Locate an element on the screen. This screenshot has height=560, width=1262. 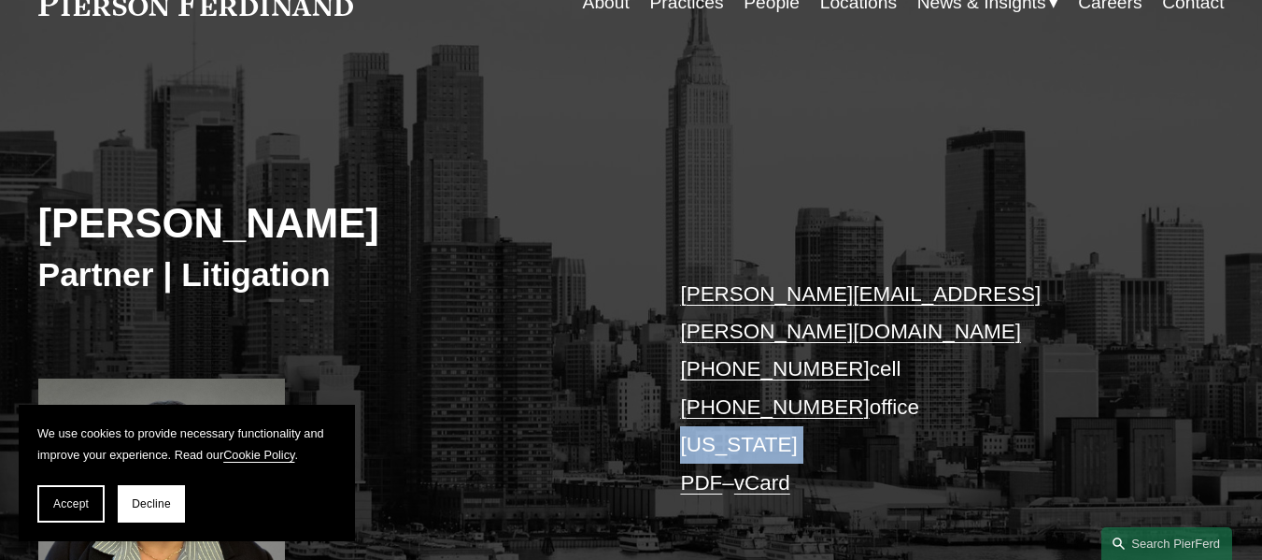
button: Accept is located at coordinates (71, 504).